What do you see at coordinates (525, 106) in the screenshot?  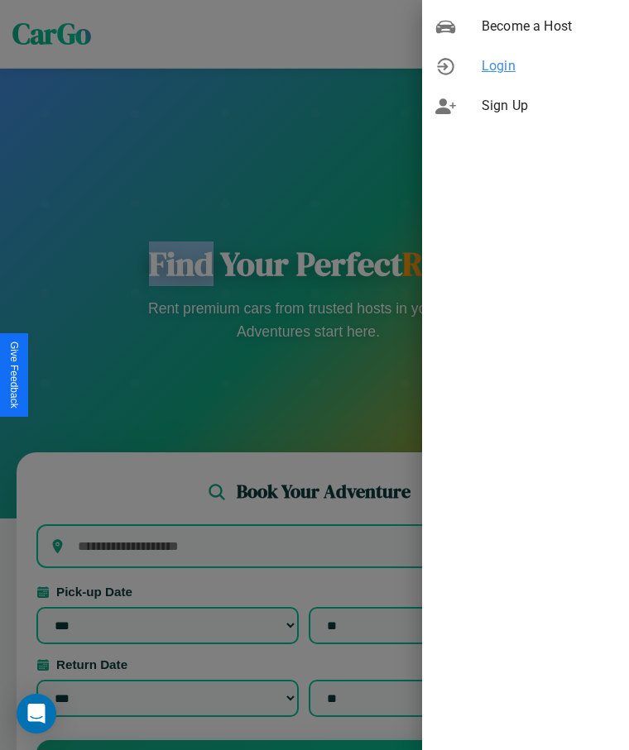 I see `div: Sign Up` at bounding box center [525, 106].